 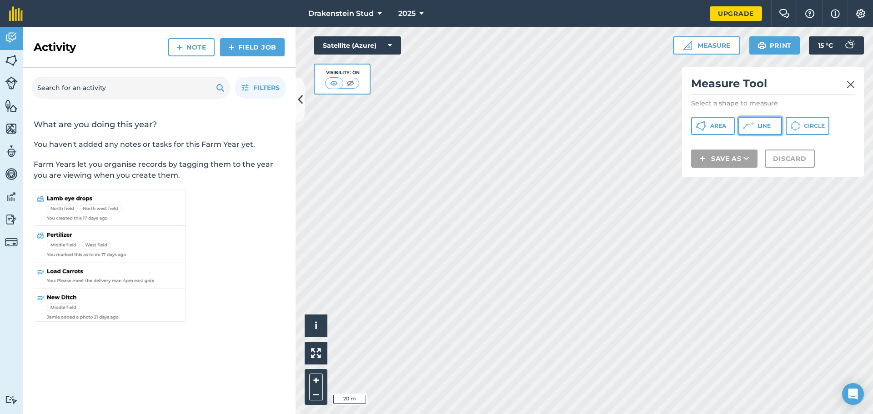 I want to click on img: svg+xml;base64,PHN2ZyB4bWxucz0iaHR0cDovL3d3dy53My5vcmcvMjAwMC9zdmciIHdpZHRoPSIxNyIgaGVpZ2h0PSIxNy..., so click(x=836, y=14).